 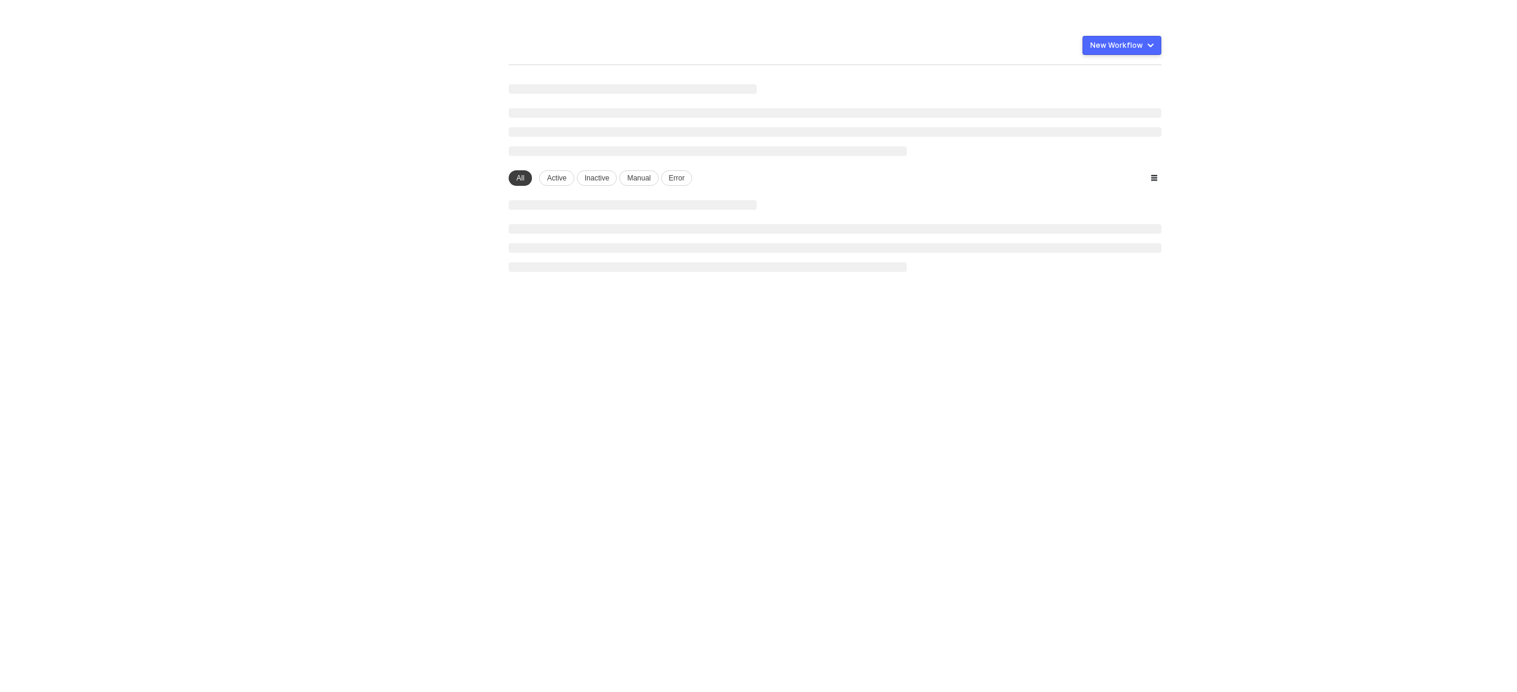 I want to click on div: Error, so click(x=677, y=178).